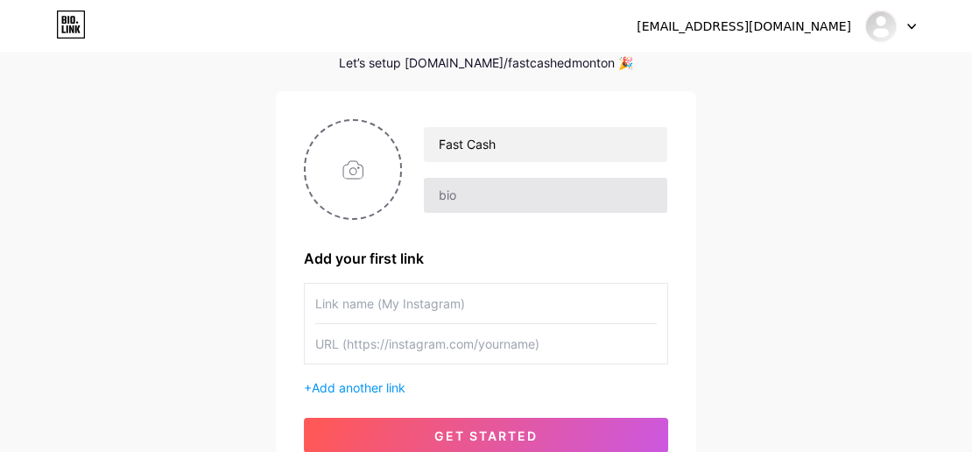 Image resolution: width=972 pixels, height=452 pixels. I want to click on input: Link name (My Instagram), so click(486, 303).